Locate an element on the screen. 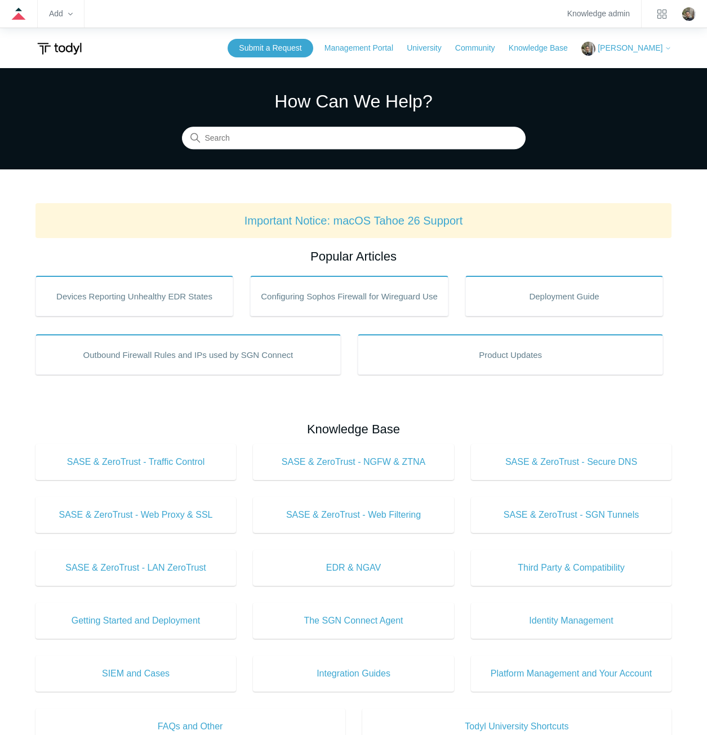 The width and height of the screenshot is (707, 735). span: SASE & ZeroTrust - LAN ZeroTrust is located at coordinates (136, 568).